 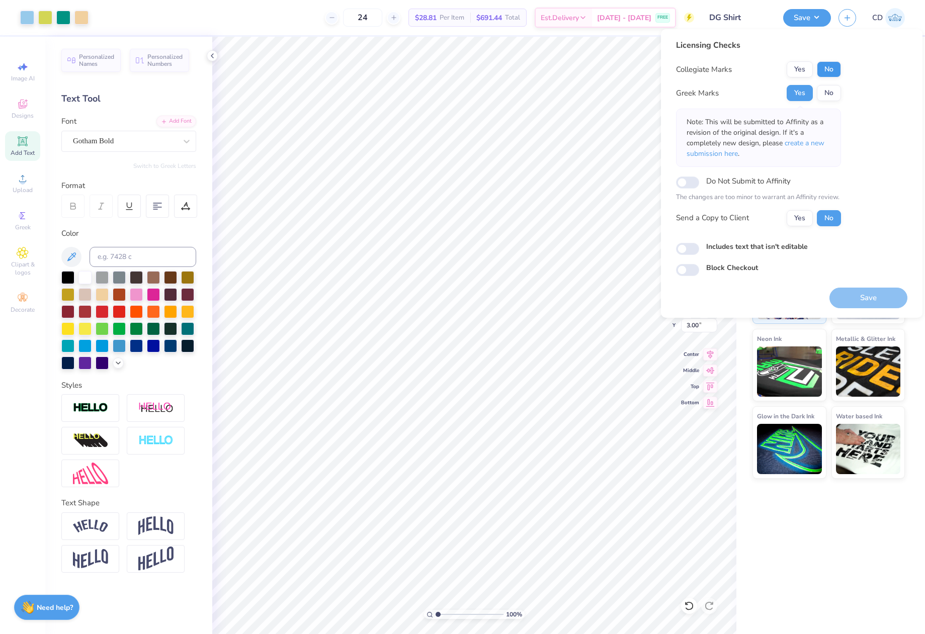 I want to click on div: Color, so click(x=129, y=233).